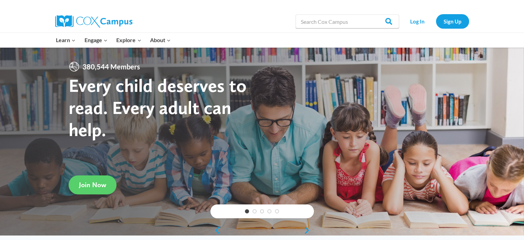 The image size is (524, 240). Describe the element at coordinates (160, 40) in the screenshot. I see `span: About` at that location.